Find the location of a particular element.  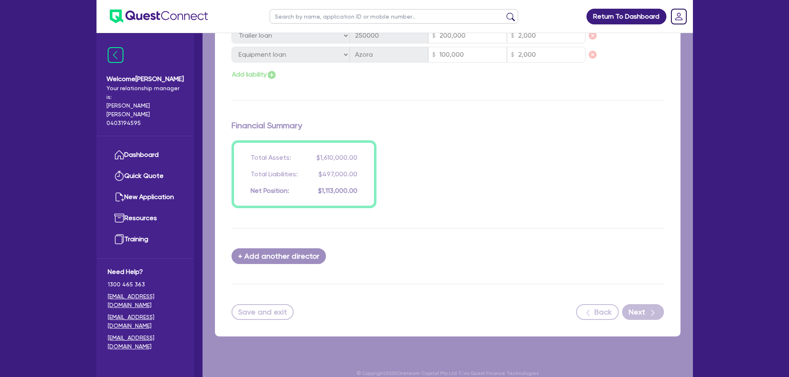

a: Resources is located at coordinates (145, 218).